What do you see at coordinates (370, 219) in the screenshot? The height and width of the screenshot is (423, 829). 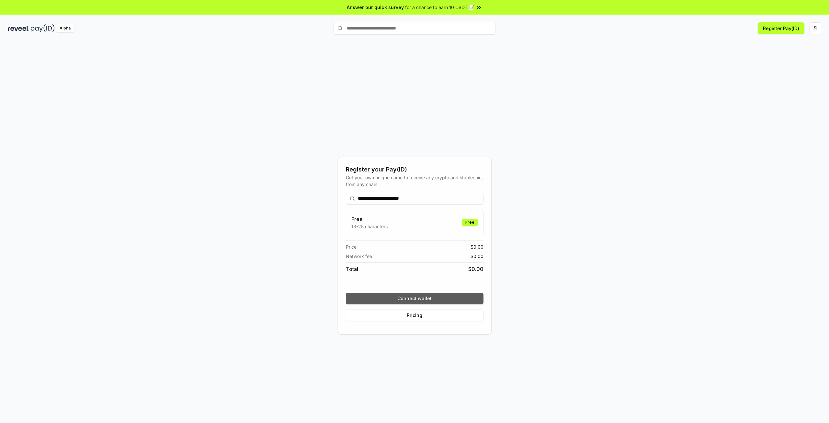 I see `h3: Free` at bounding box center [370, 219].